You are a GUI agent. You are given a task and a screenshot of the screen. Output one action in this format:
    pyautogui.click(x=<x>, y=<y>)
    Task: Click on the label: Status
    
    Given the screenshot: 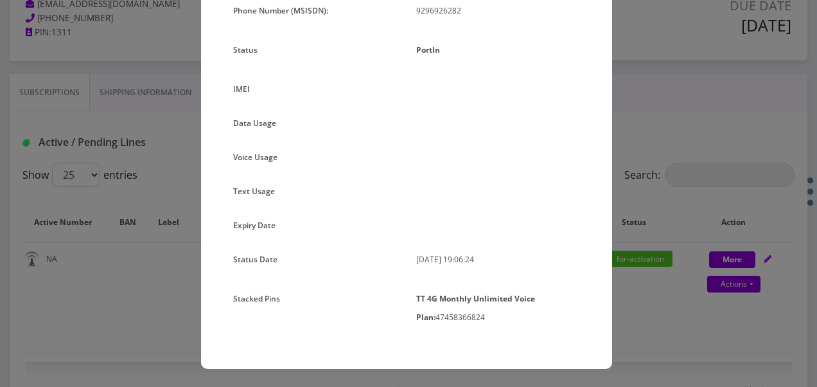 What is the action you would take?
    pyautogui.click(x=245, y=49)
    